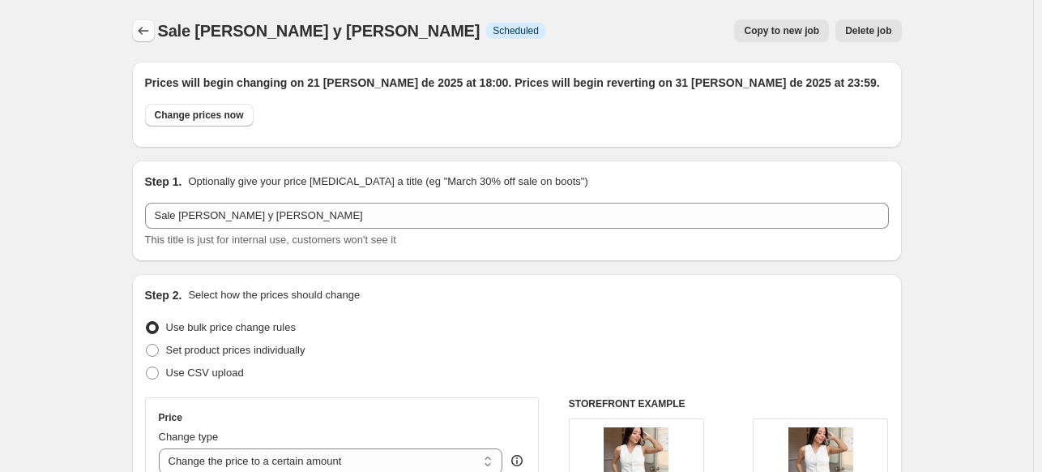  Describe the element at coordinates (170, 417) in the screenshot. I see `h3: Price` at that location.